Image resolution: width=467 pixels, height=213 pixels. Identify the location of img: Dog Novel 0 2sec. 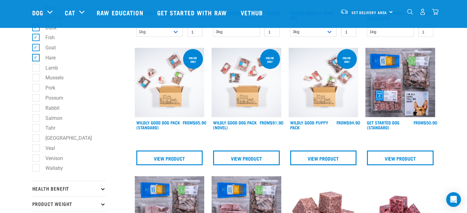
(246, 83).